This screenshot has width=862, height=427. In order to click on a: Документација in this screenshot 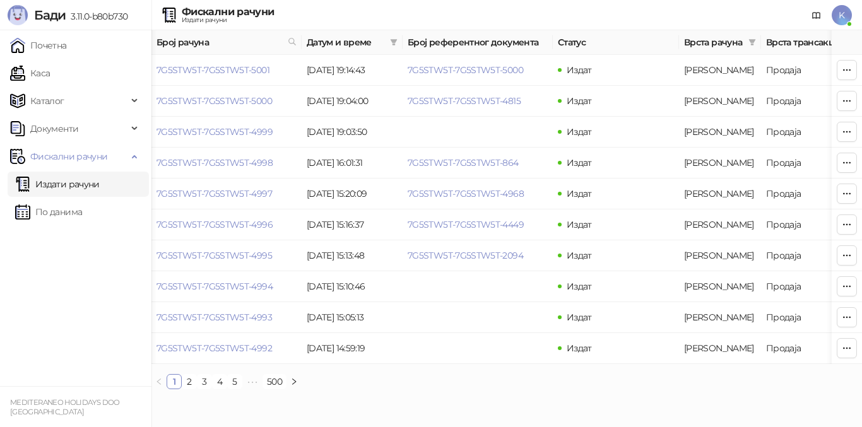, I will do `click(817, 15)`.